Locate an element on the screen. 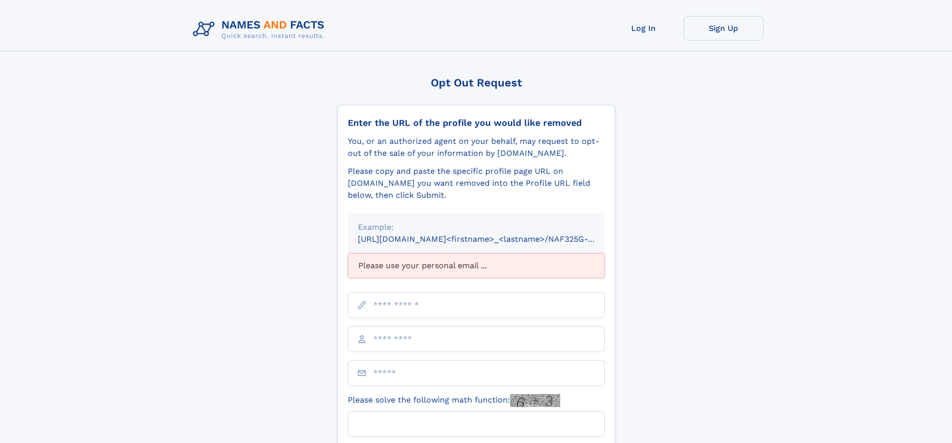 The width and height of the screenshot is (952, 443). label: Please solve the following math function: is located at coordinates (454, 401).